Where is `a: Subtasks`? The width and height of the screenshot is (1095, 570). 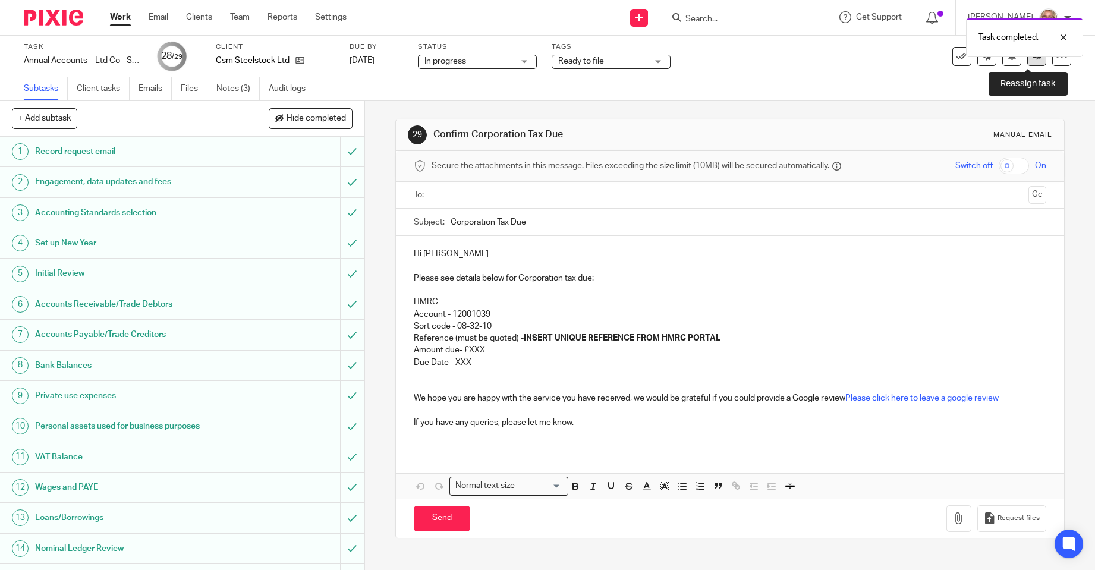
a: Subtasks is located at coordinates (46, 89).